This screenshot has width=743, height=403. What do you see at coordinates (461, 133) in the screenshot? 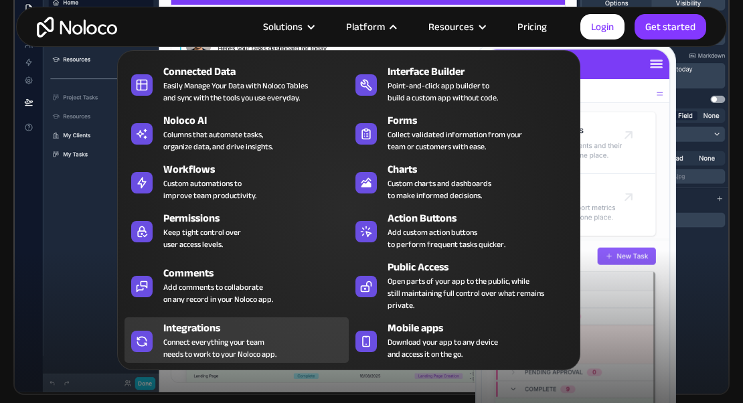
I see `a: FormsCollect validated information from yourteam or customers with ease.` at bounding box center [461, 133].